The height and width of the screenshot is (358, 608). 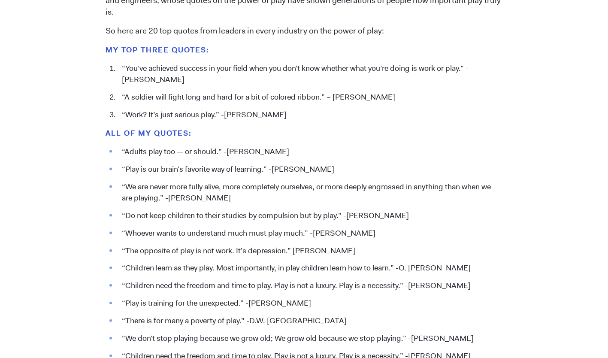 I want to click on li: “We are never more fully alive, more completely ourselves, or more deeply engrossed in anything t..., so click(x=310, y=192).